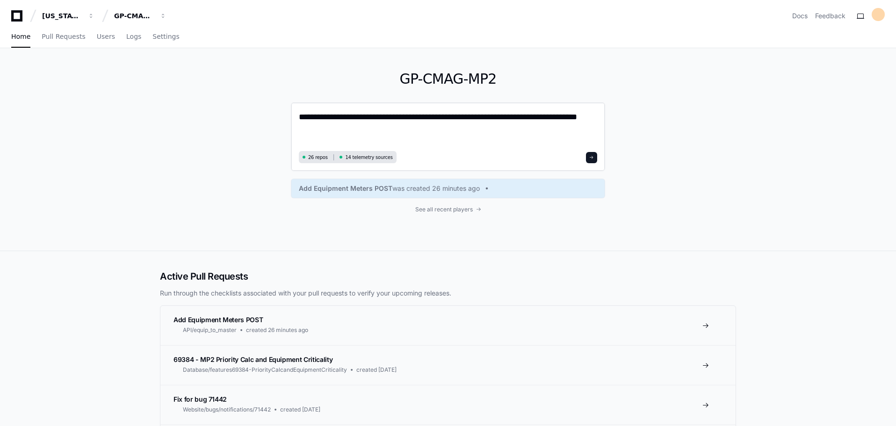 The width and height of the screenshot is (896, 426). Describe the element at coordinates (436, 189) in the screenshot. I see `span: was created 26 minutes ago` at that location.